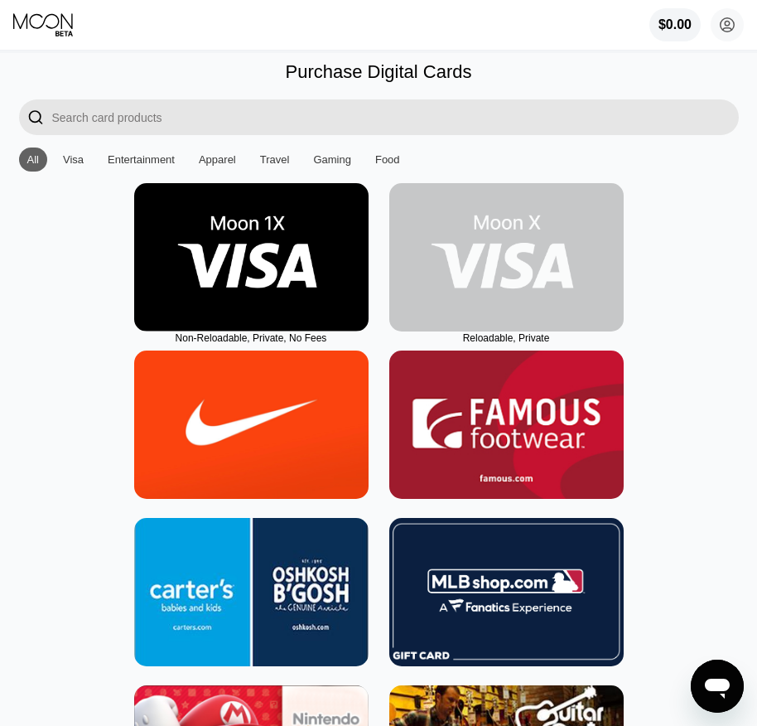 The height and width of the screenshot is (726, 757). Describe the element at coordinates (388, 159) in the screenshot. I see `div: Food` at that location.